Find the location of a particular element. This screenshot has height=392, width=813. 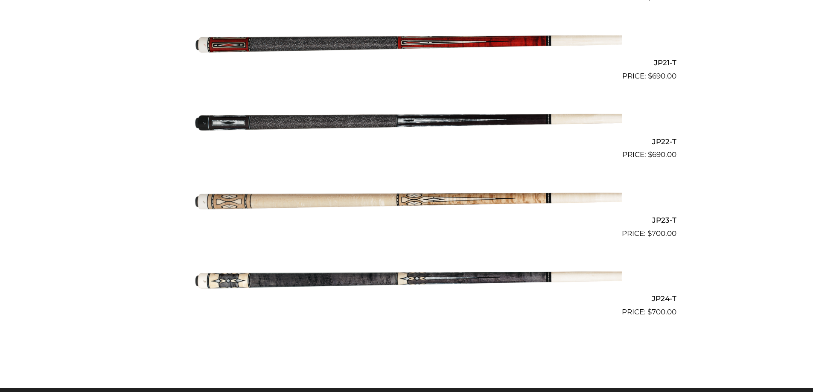

h2: JP22-T is located at coordinates (407, 141).